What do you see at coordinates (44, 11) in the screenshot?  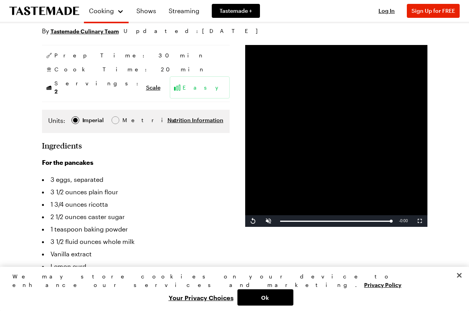 I see `a: To Tastemade Home Page` at bounding box center [44, 11].